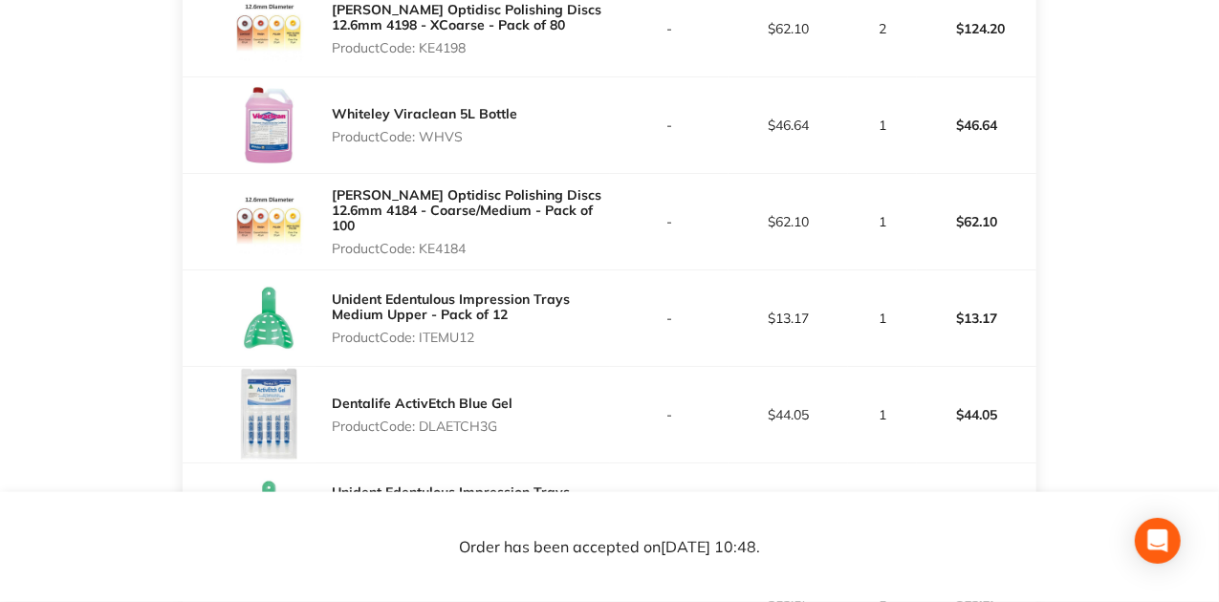  What do you see at coordinates (450, 500) in the screenshot?
I see `a: Unident Edentulous Impression Trays Small Upper - Pack of 12` at bounding box center [450, 500].